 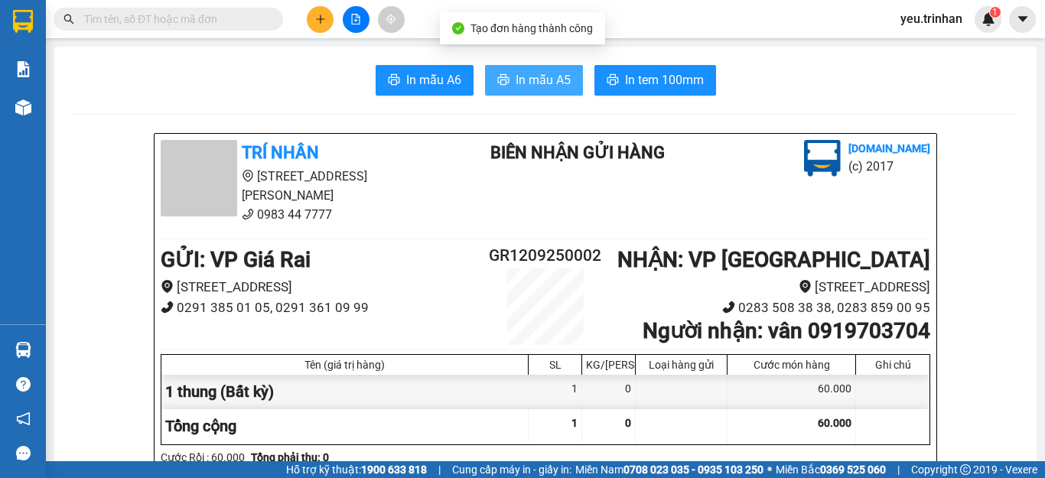 What do you see at coordinates (931, 18) in the screenshot?
I see `span: yeu.trinhan` at bounding box center [931, 18].